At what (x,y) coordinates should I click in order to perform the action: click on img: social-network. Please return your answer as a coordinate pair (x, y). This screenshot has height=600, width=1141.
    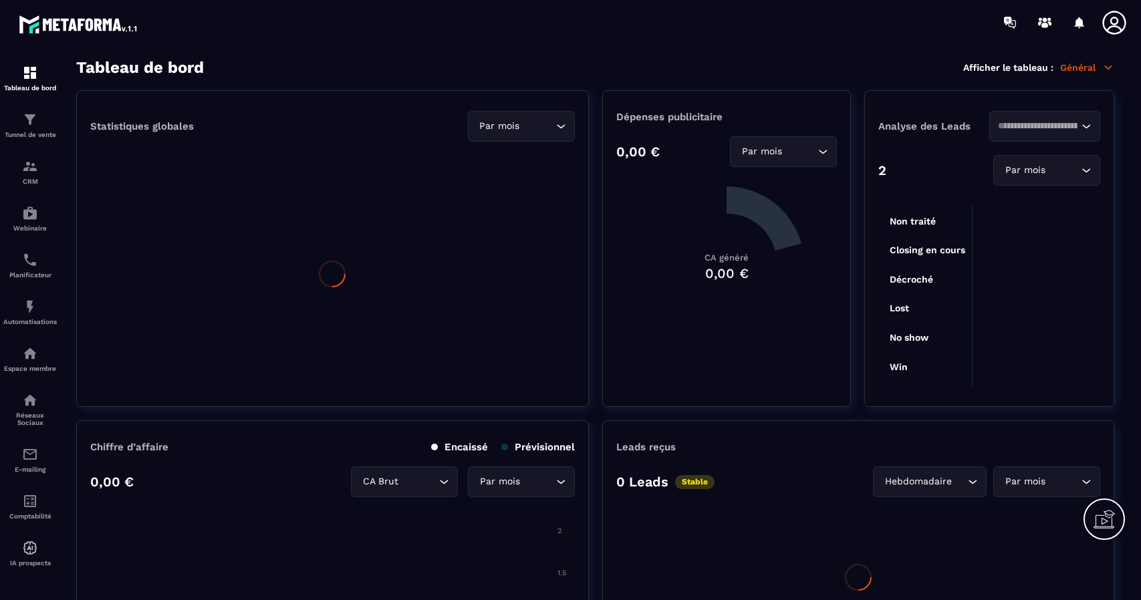
    Looking at the image, I should click on (30, 400).